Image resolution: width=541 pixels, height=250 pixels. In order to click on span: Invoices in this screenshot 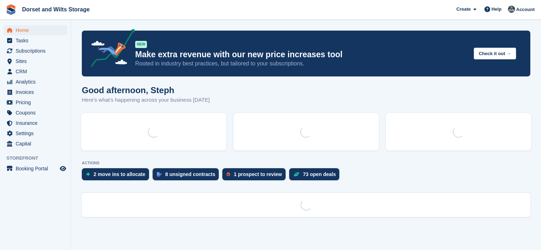, I will do `click(37, 92)`.